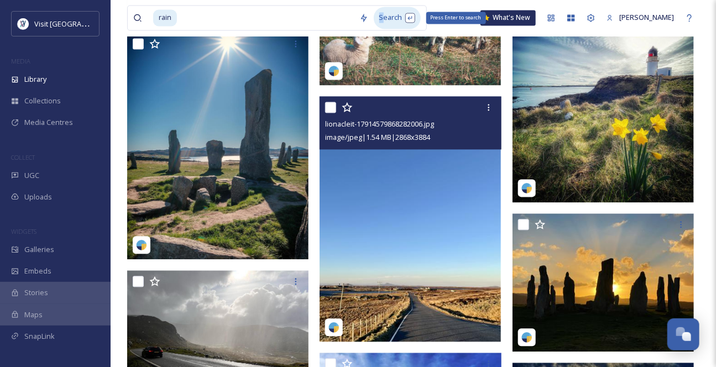 Image resolution: width=716 pixels, height=367 pixels. What do you see at coordinates (508, 18) in the screenshot?
I see `div: What's New` at bounding box center [508, 18].